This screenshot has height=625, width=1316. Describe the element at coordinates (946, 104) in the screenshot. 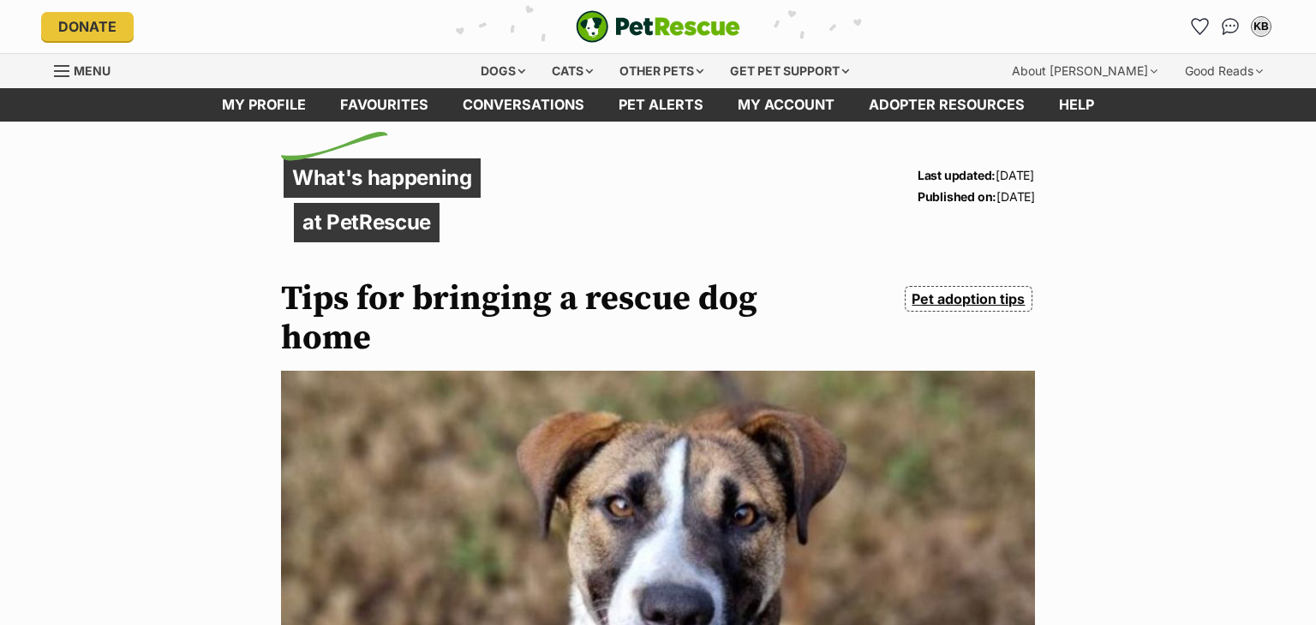

I see `a: Adopter resources` at that location.